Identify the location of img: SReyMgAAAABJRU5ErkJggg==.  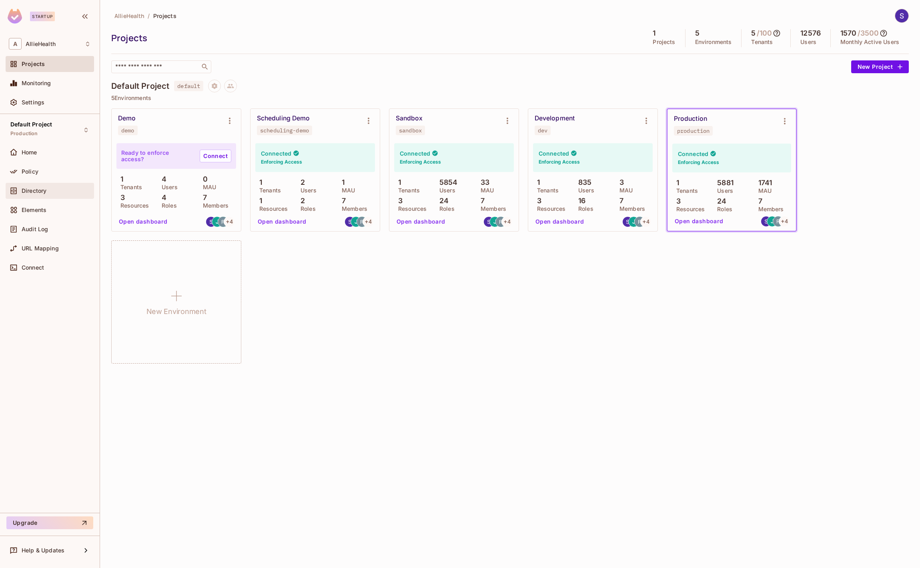
(15, 16).